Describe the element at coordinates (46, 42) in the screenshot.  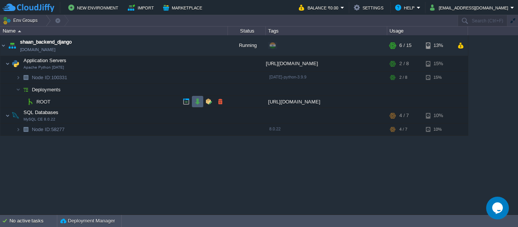
I see `span: shaan_backend_django` at that location.